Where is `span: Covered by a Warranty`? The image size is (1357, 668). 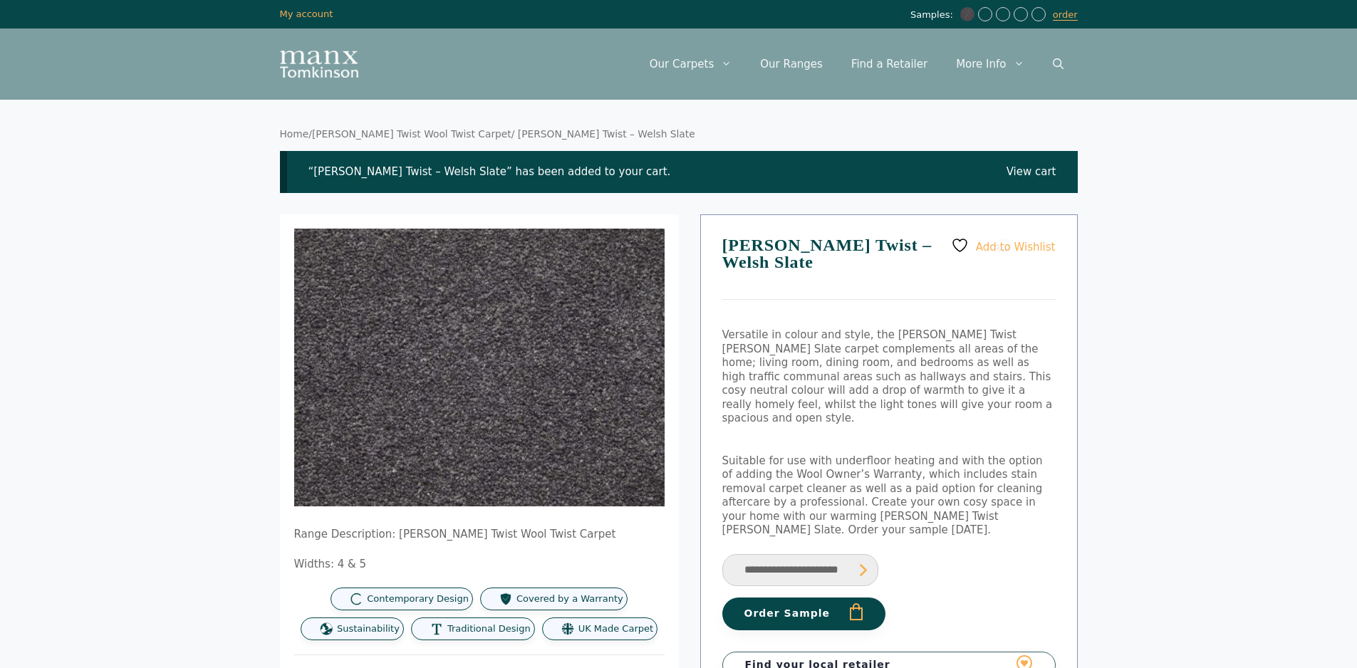
span: Covered by a Warranty is located at coordinates (570, 599).